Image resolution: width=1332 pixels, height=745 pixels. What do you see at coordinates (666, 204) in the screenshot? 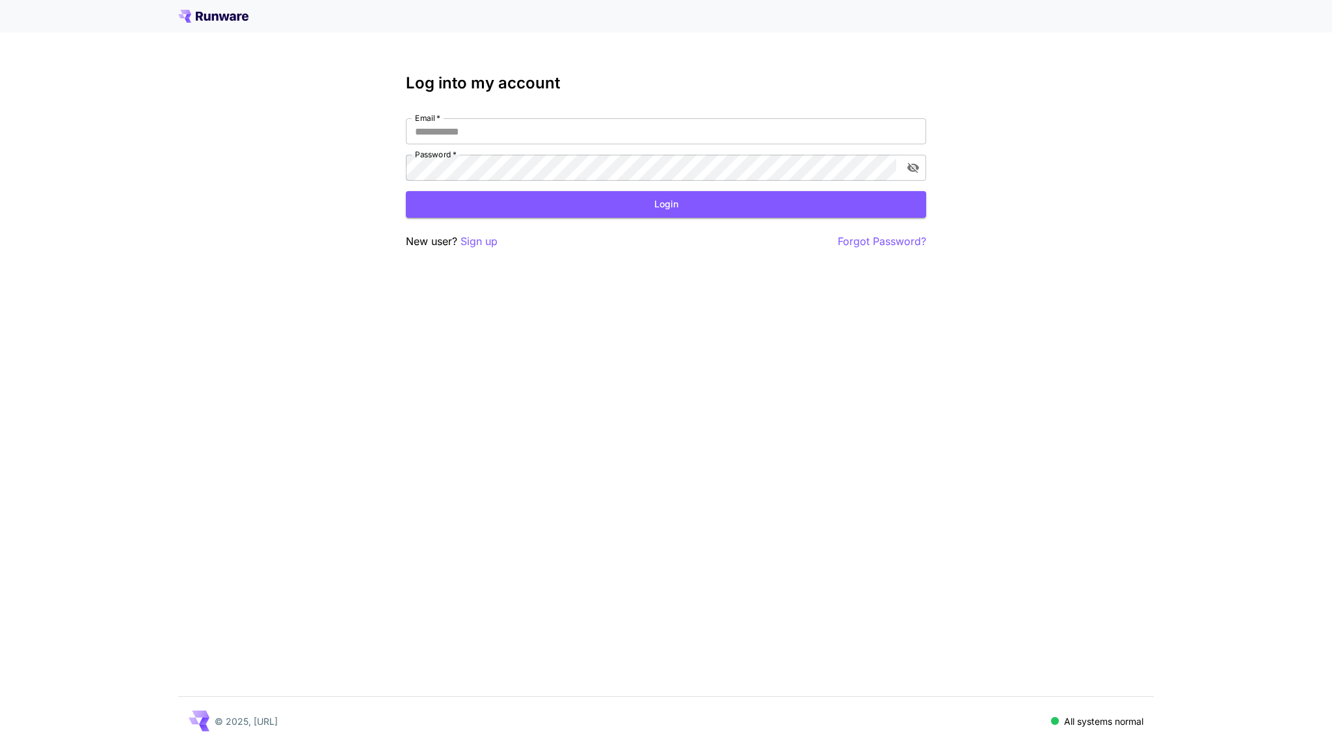
I see `button: Login` at bounding box center [666, 204].